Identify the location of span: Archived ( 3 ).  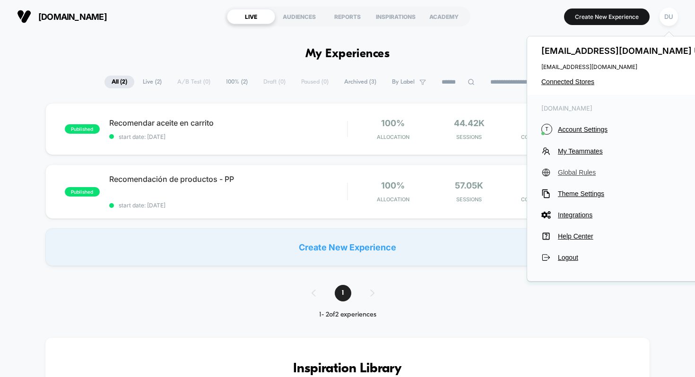
(360, 82).